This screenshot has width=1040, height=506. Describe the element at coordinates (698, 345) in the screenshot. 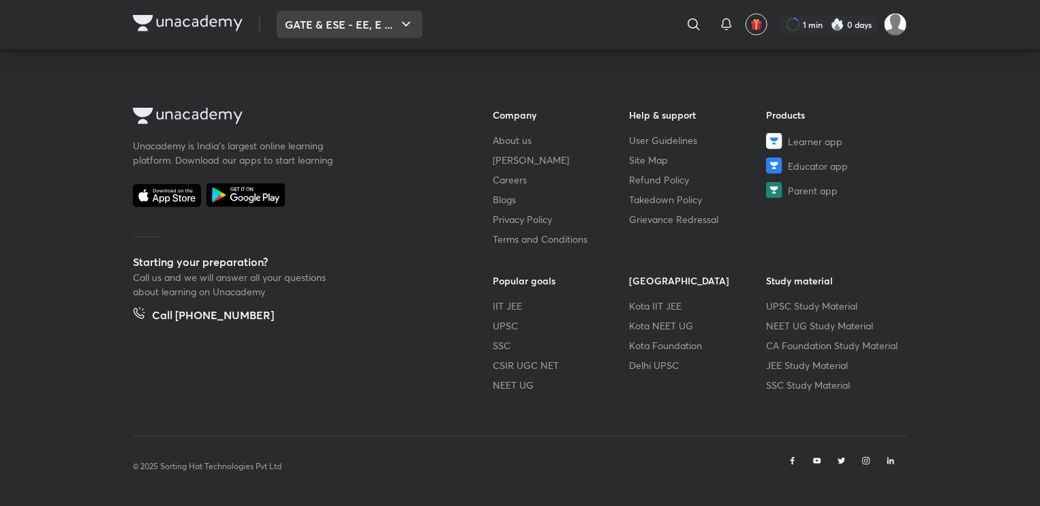

I see `a: Kota Foundation` at that location.